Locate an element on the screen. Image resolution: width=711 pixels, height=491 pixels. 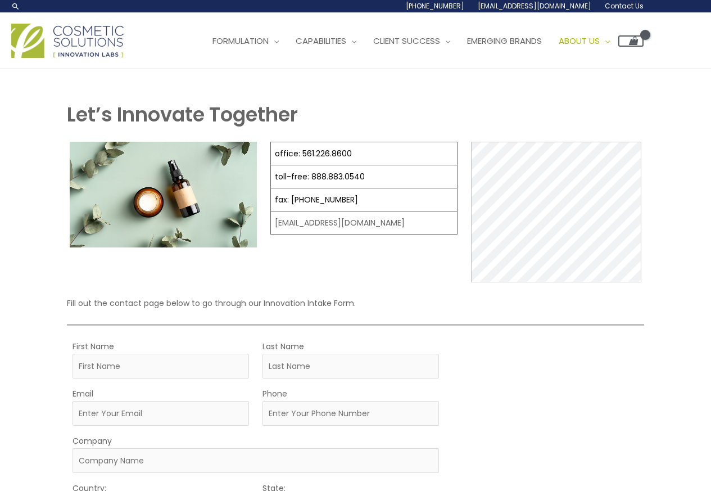
nav: Site Navigation is located at coordinates (419, 41).